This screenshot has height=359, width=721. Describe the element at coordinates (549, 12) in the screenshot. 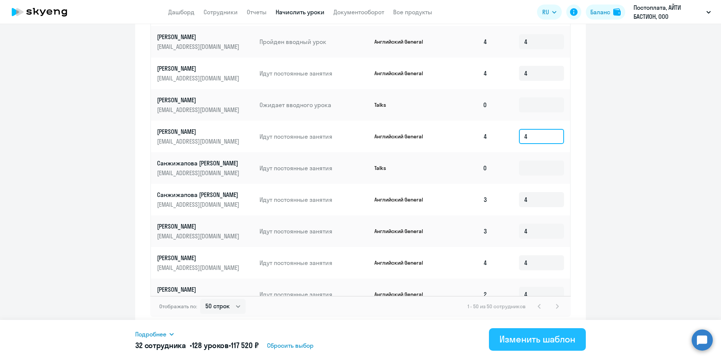

I see `button: RU` at that location.